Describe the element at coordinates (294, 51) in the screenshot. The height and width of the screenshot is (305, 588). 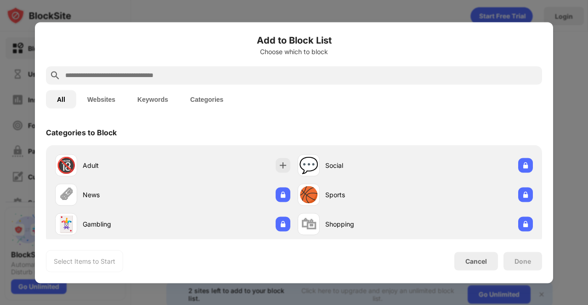
I see `div: Choose which to block` at that location.